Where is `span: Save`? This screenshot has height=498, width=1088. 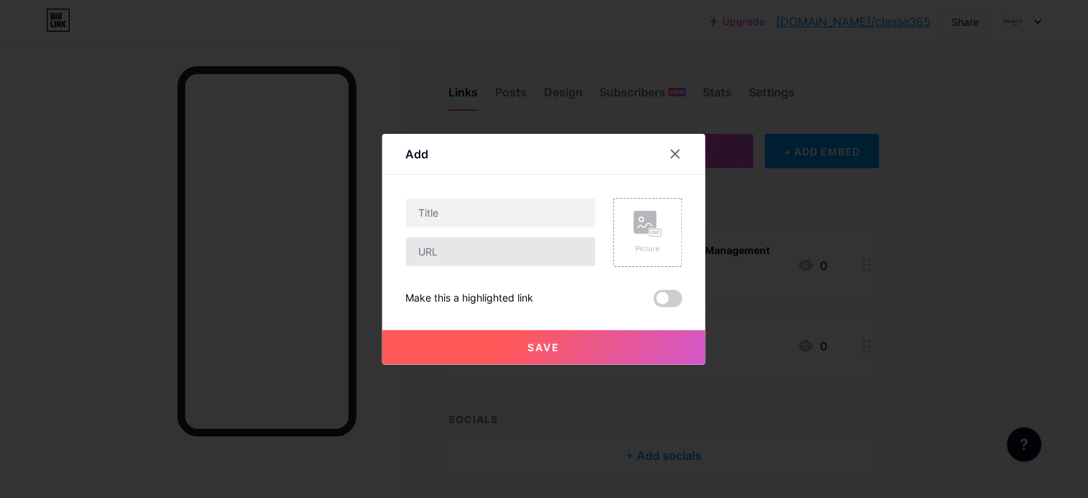
span: Save is located at coordinates (544, 347).